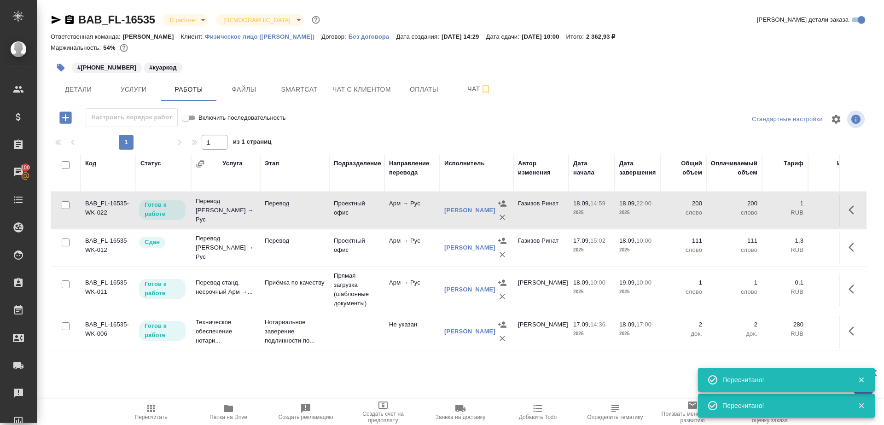  Describe the element at coordinates (502, 217) in the screenshot. I see `button: Удалить` at that location.